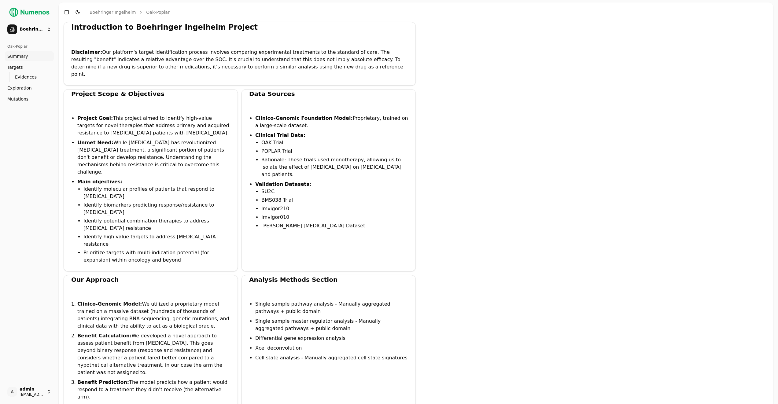  What do you see at coordinates (151, 280) in the screenshot?
I see `div: Our Approach` at bounding box center [151, 280].